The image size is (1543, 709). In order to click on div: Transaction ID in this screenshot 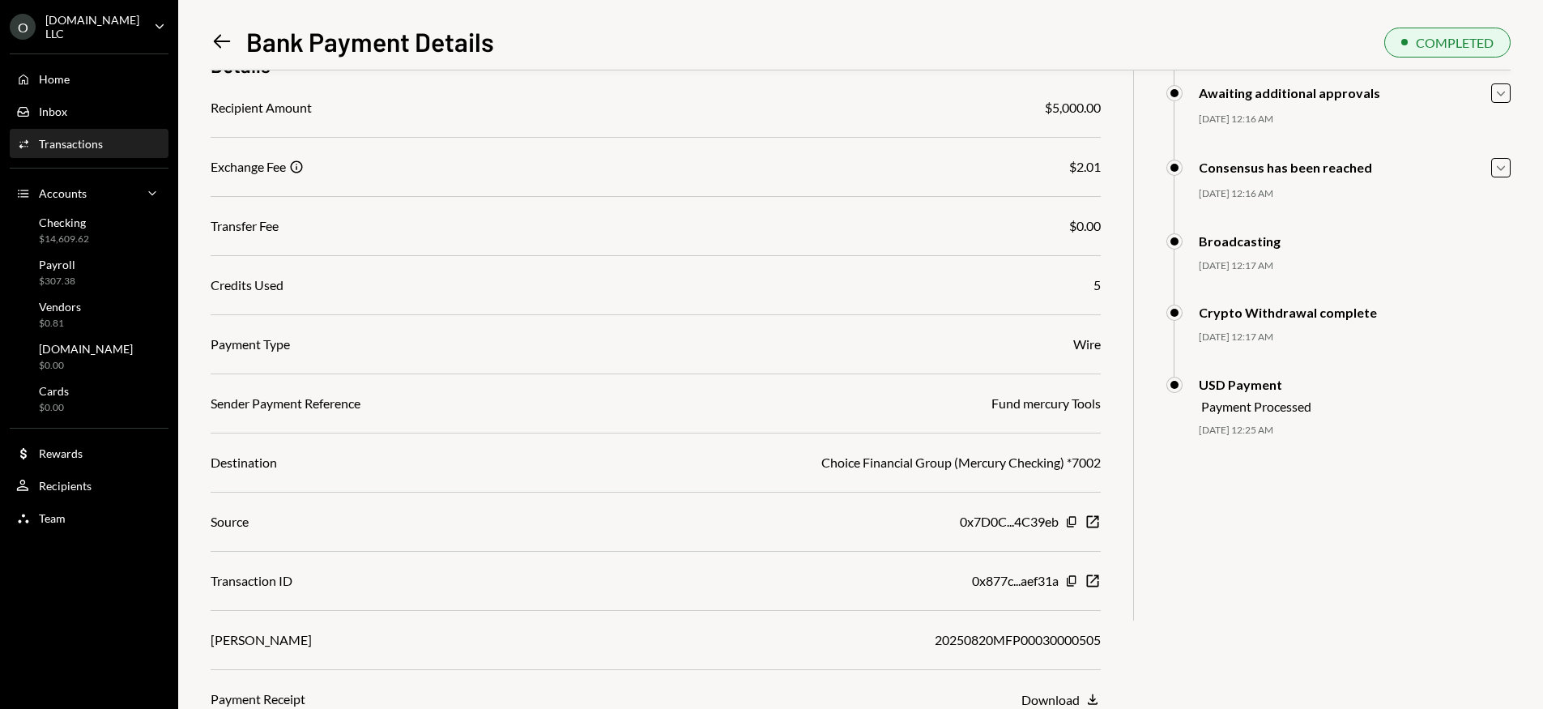, I will do `click(251, 581)`.